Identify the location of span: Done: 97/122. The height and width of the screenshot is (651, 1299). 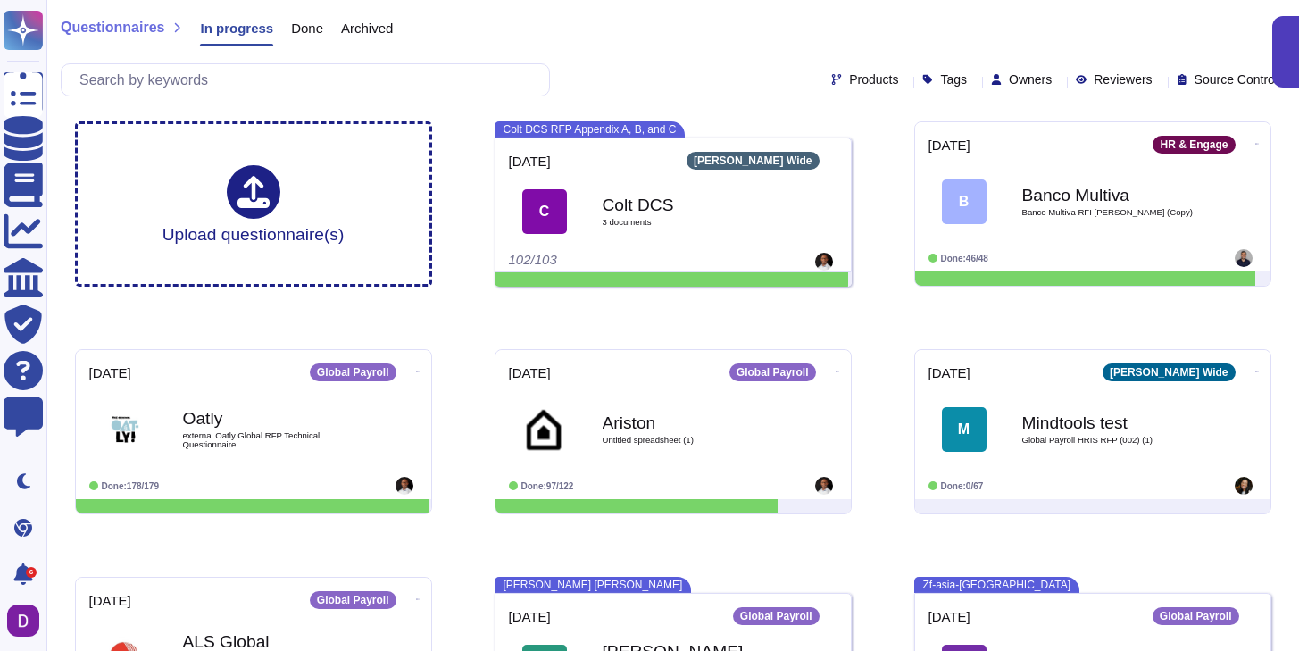
(547, 486).